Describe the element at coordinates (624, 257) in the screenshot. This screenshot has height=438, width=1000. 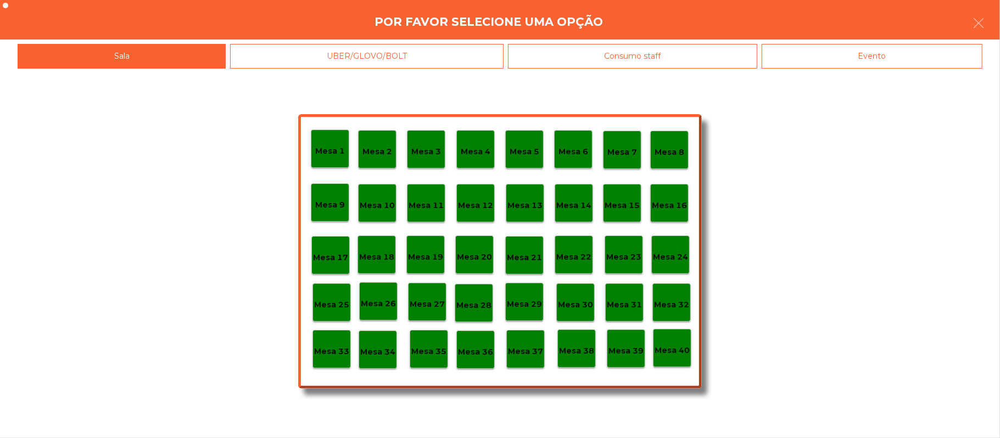
I see `p: Mesa 23` at that location.